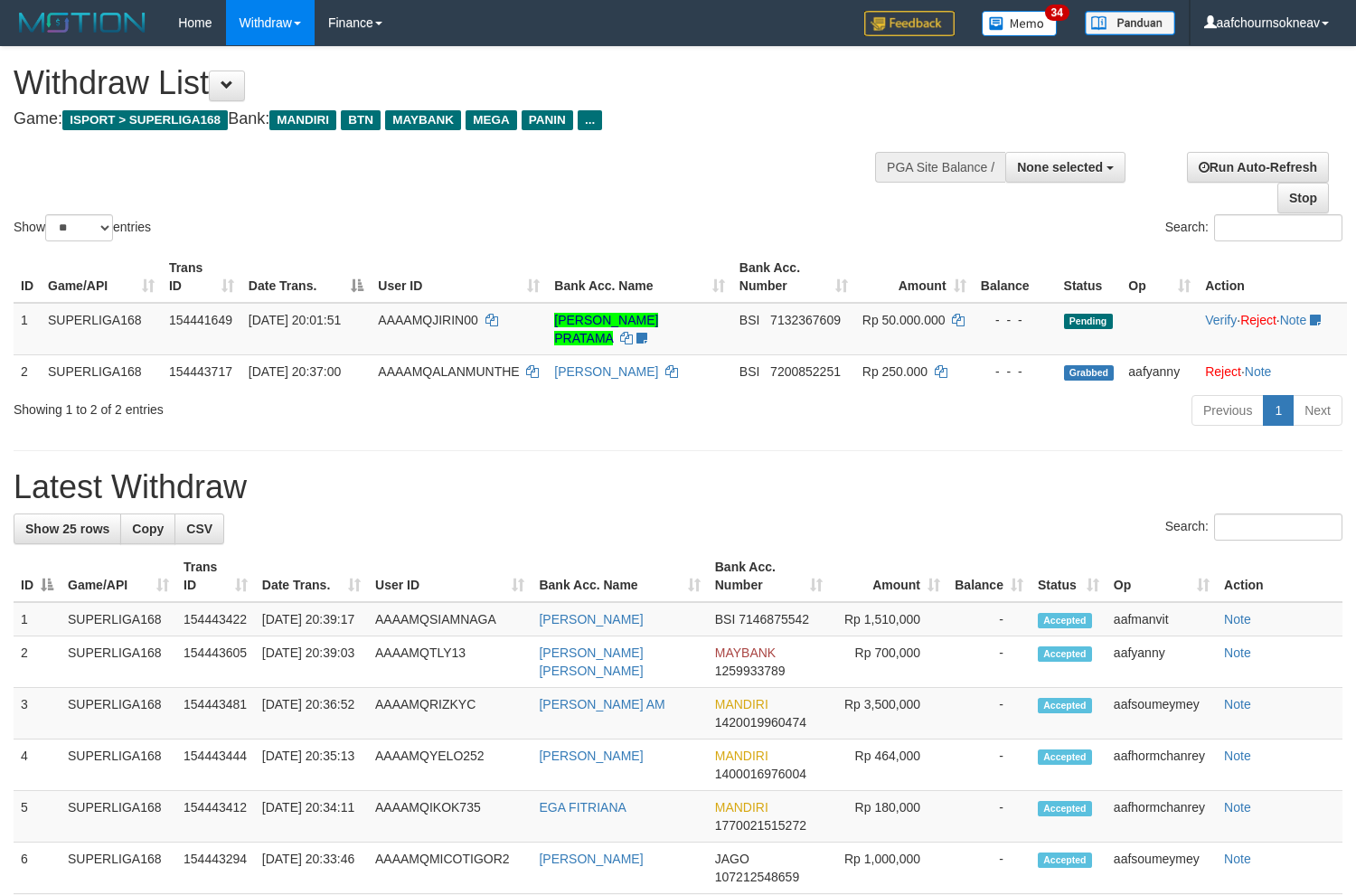  What do you see at coordinates (27, 277) in the screenshot?
I see `th: ID` at bounding box center [27, 277].